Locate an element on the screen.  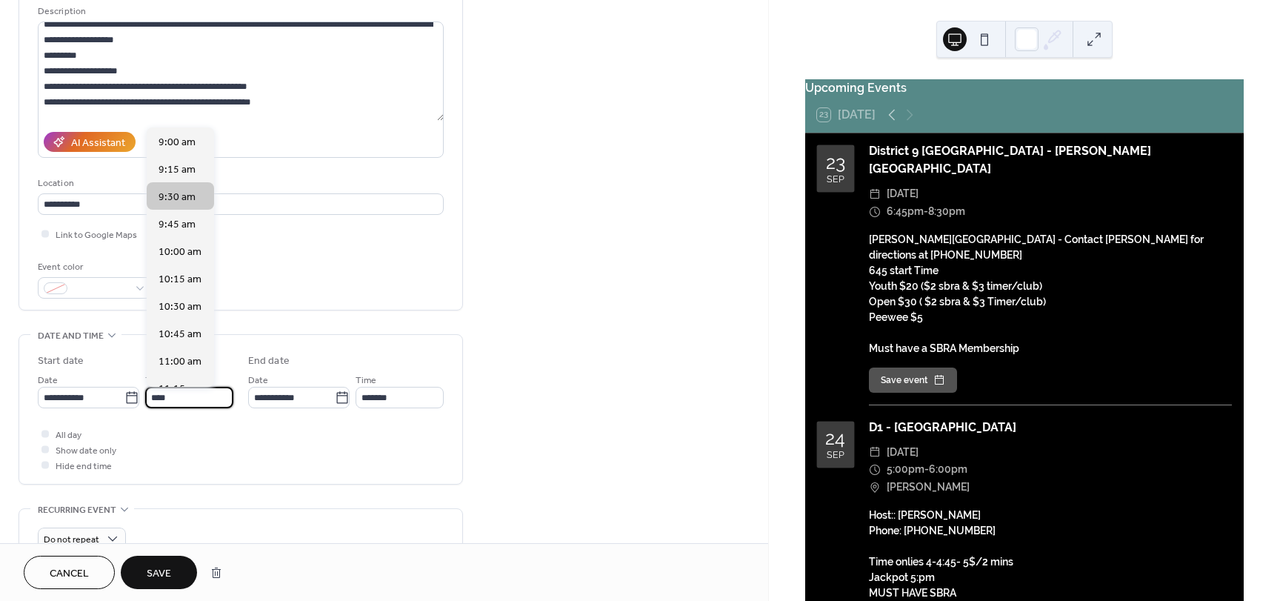
div: Location is located at coordinates (239, 183).